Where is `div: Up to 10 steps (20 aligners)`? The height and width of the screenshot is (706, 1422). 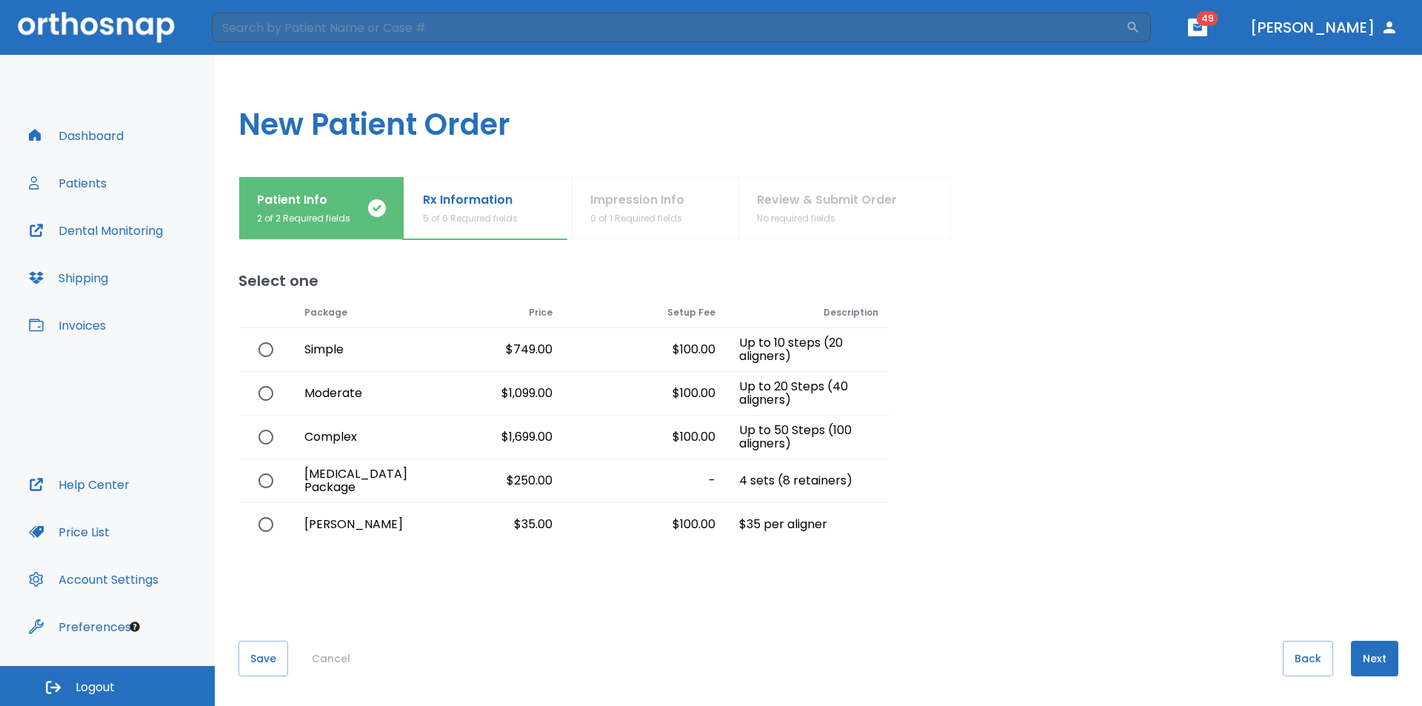 div: Up to 10 steps (20 aligners) is located at coordinates (809, 350).